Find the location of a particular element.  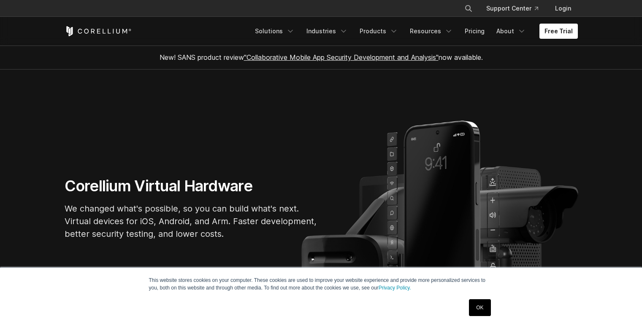

a: About is located at coordinates (511, 31).